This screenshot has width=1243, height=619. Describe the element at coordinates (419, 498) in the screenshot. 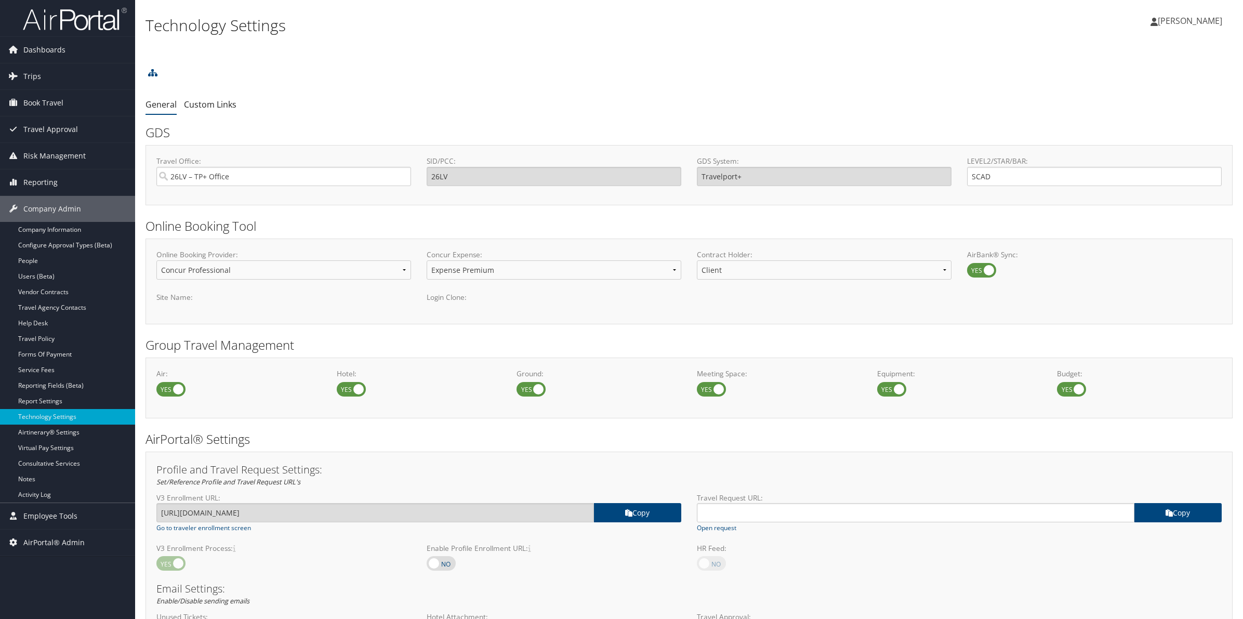

I see `label: V3 Enrollment URL:` at that location.